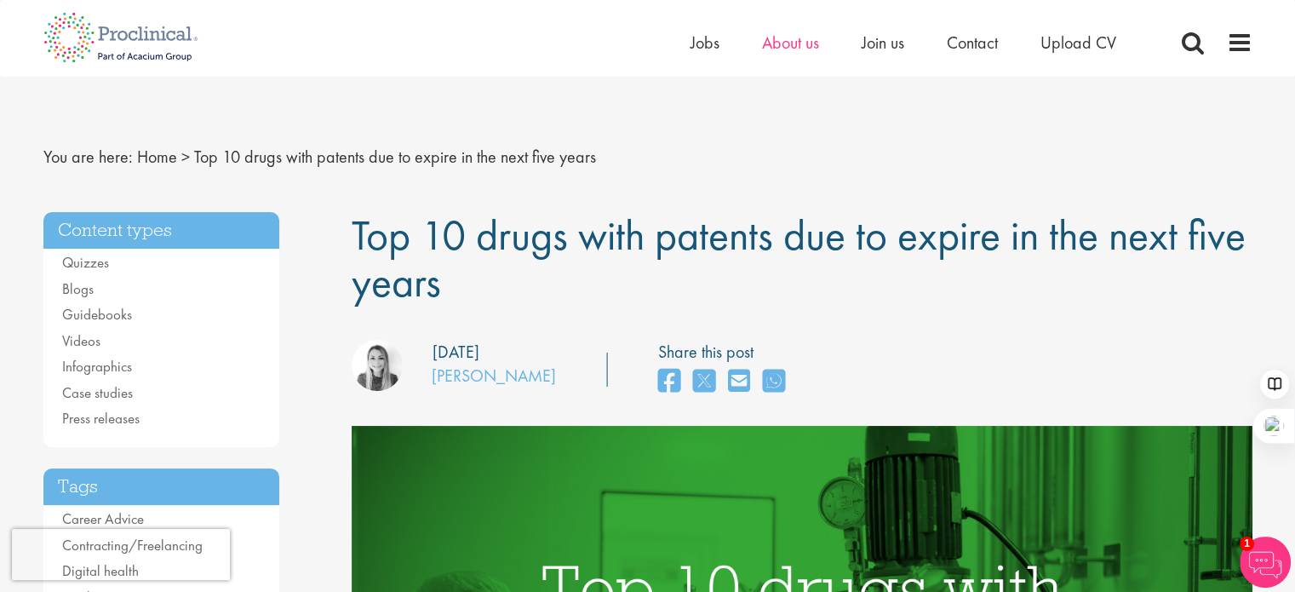 The width and height of the screenshot is (1295, 592). What do you see at coordinates (1078, 43) in the screenshot?
I see `a: Upload CV` at bounding box center [1078, 43].